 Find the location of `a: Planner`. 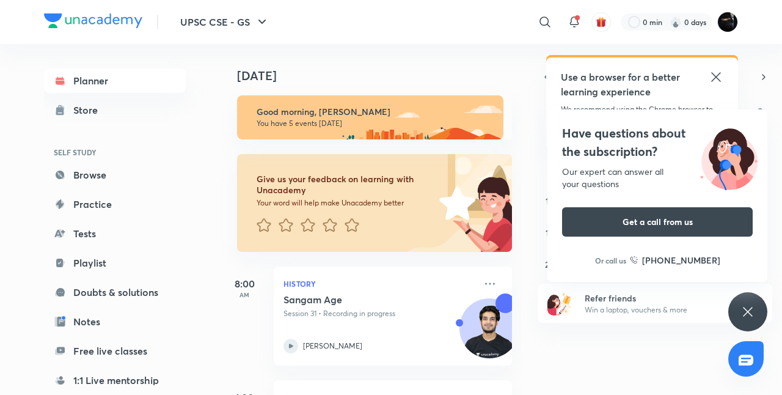

a: Planner is located at coordinates (115, 81).